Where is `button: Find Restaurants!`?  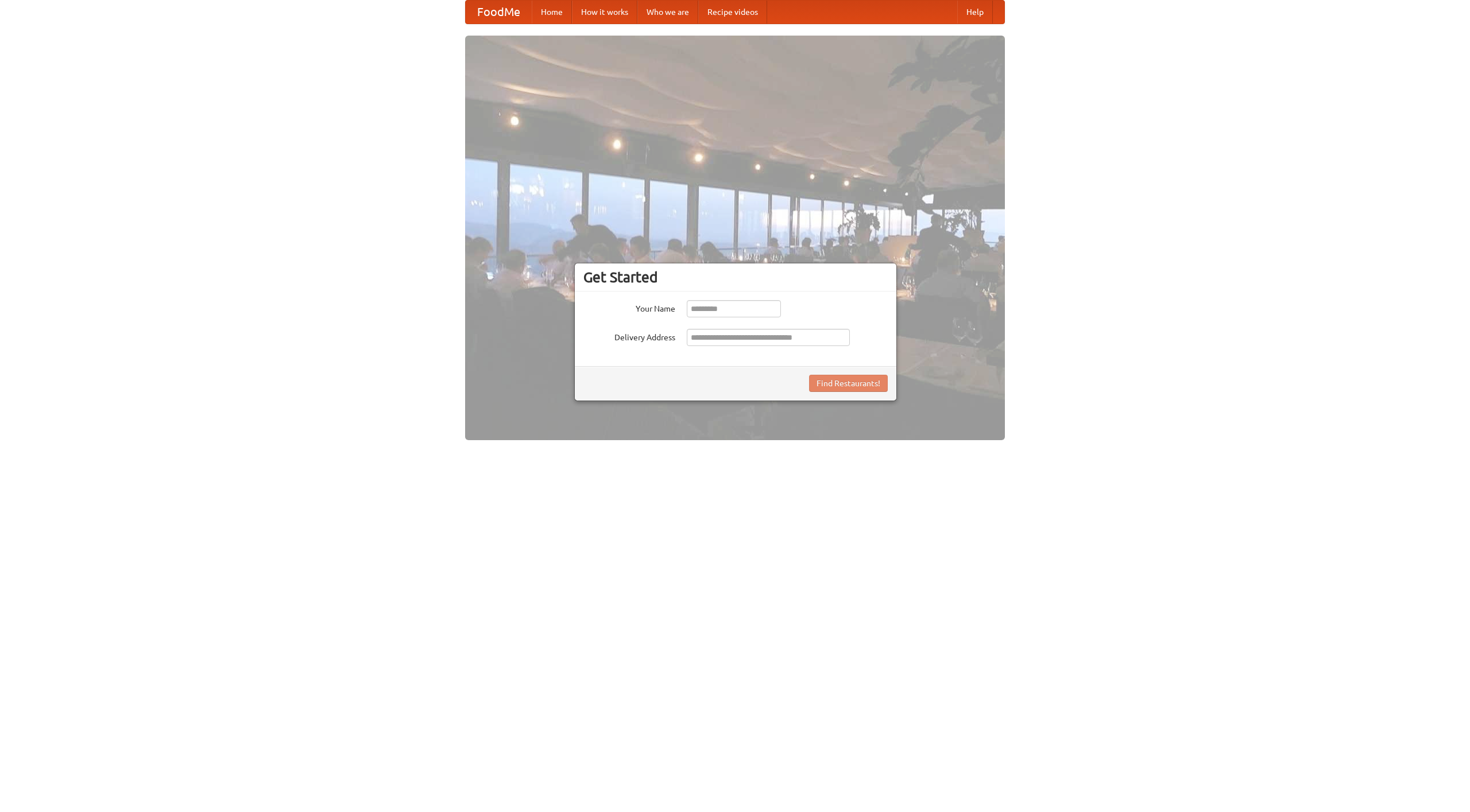 button: Find Restaurants! is located at coordinates (848, 384).